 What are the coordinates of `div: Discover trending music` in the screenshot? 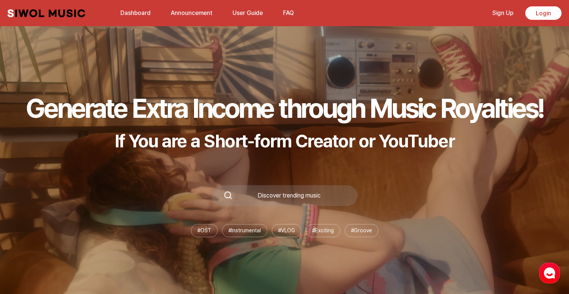 It's located at (289, 196).